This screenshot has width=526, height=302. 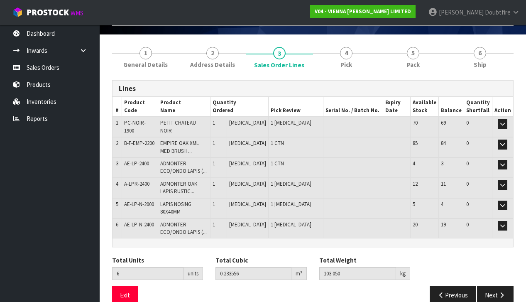 What do you see at coordinates (443, 224) in the screenshot?
I see `span: 19` at bounding box center [443, 224].